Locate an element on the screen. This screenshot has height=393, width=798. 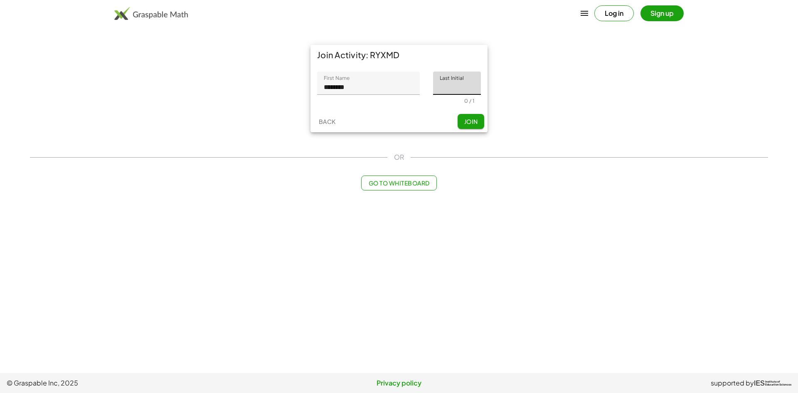
button: Join is located at coordinates (471, 121).